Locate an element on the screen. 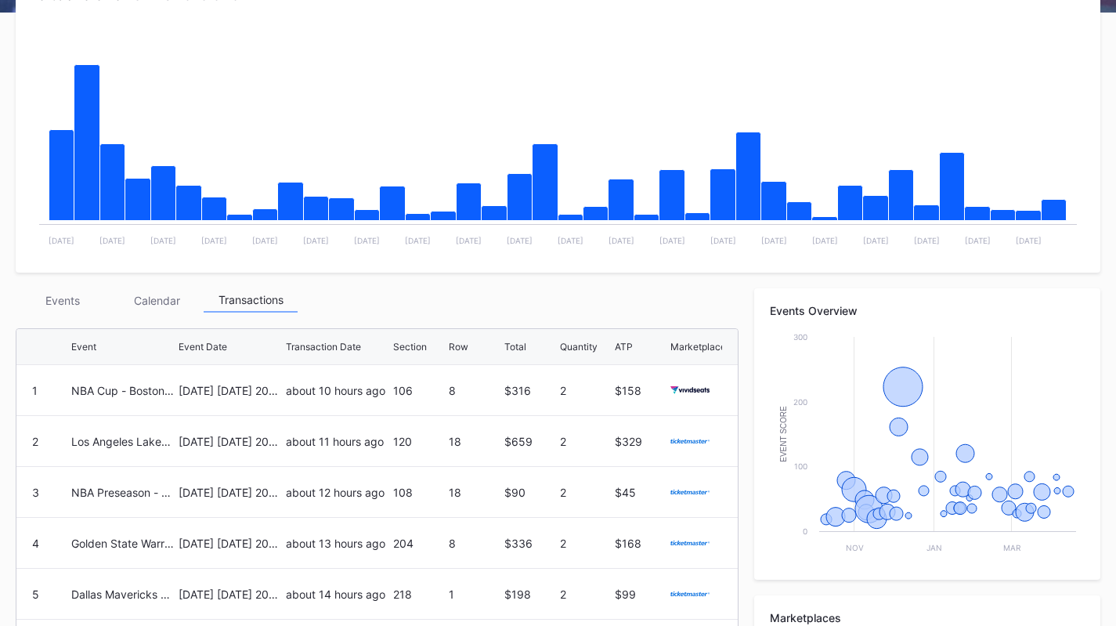 This screenshot has height=626, width=1116. div: about 10 hours ago is located at coordinates (338, 390).